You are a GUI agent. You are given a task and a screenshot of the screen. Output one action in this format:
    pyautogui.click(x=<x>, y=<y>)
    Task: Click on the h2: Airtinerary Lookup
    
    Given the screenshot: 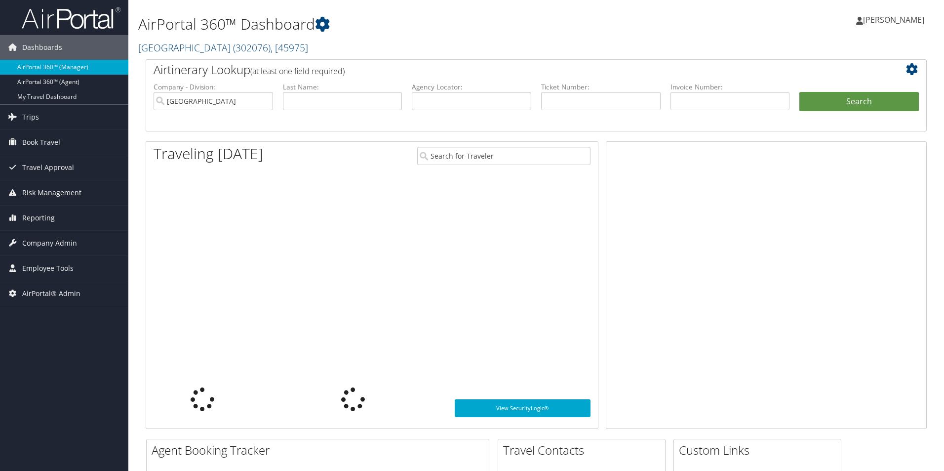 What is the action you would take?
    pyautogui.click(x=504, y=70)
    